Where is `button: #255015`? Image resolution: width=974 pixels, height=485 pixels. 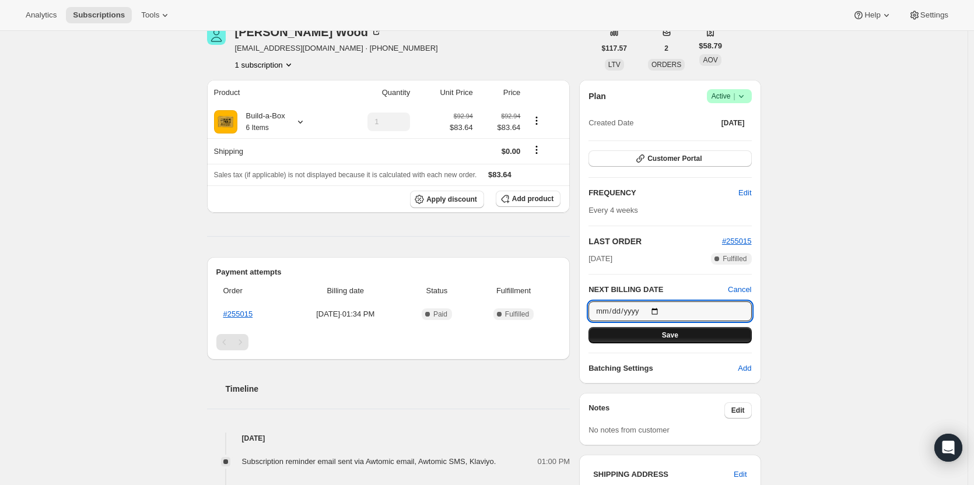
button: #255015 is located at coordinates (736, 241).